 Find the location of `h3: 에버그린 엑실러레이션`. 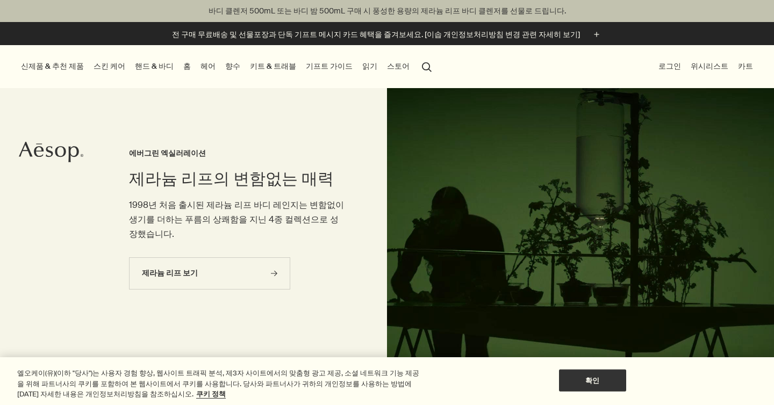

h3: 에버그린 엑실러레이션 is located at coordinates (237, 154).